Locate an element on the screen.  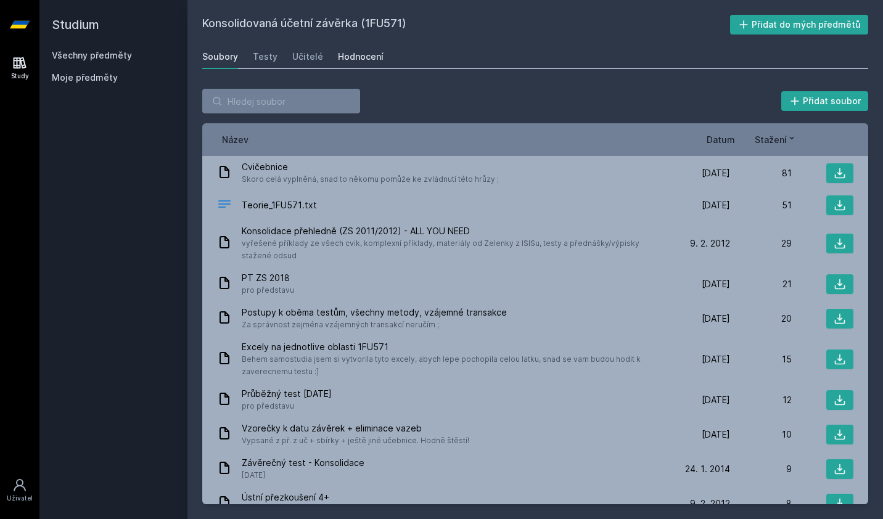
button: Přidat soubor is located at coordinates (825, 101).